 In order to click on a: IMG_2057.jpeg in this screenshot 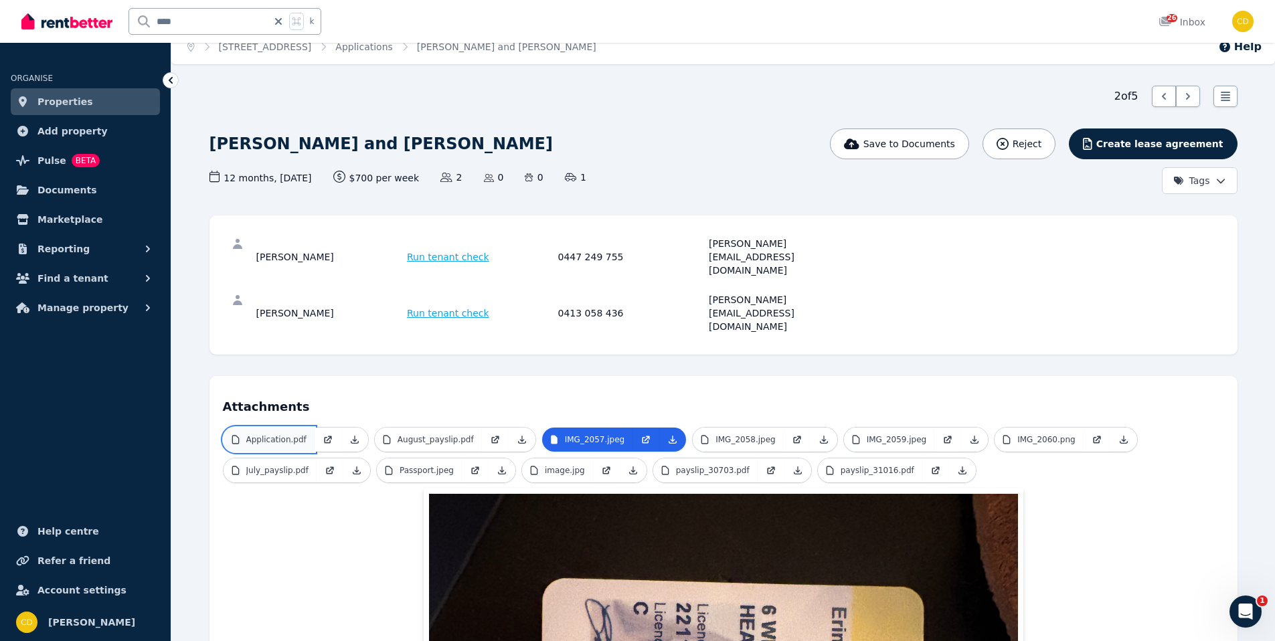, I will do `click(588, 440)`.